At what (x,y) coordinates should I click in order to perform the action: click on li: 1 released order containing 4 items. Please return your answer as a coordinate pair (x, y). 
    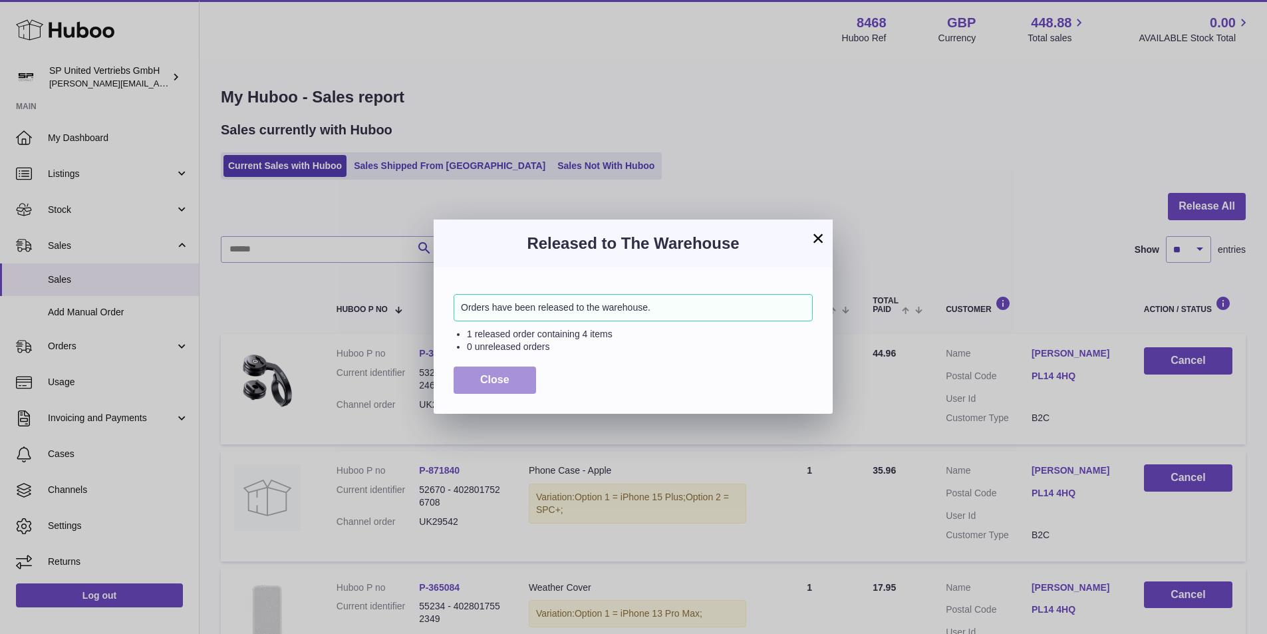
    Looking at the image, I should click on (640, 334).